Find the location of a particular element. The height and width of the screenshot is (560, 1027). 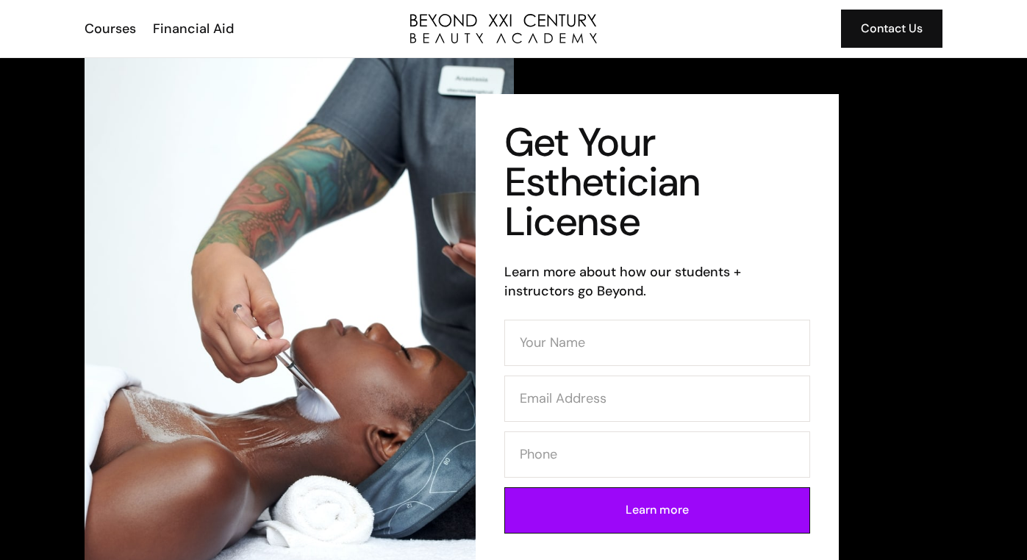

input: Your Name is located at coordinates (657, 342).